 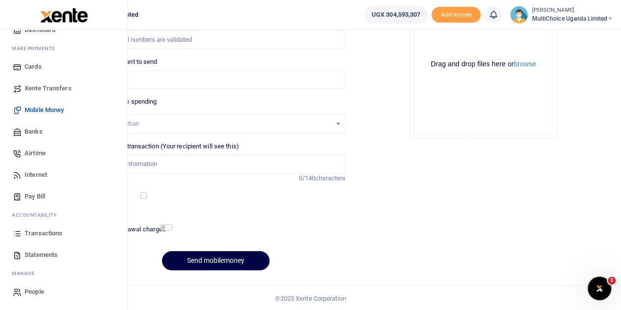 I want to click on li: Ac, so click(x=63, y=214).